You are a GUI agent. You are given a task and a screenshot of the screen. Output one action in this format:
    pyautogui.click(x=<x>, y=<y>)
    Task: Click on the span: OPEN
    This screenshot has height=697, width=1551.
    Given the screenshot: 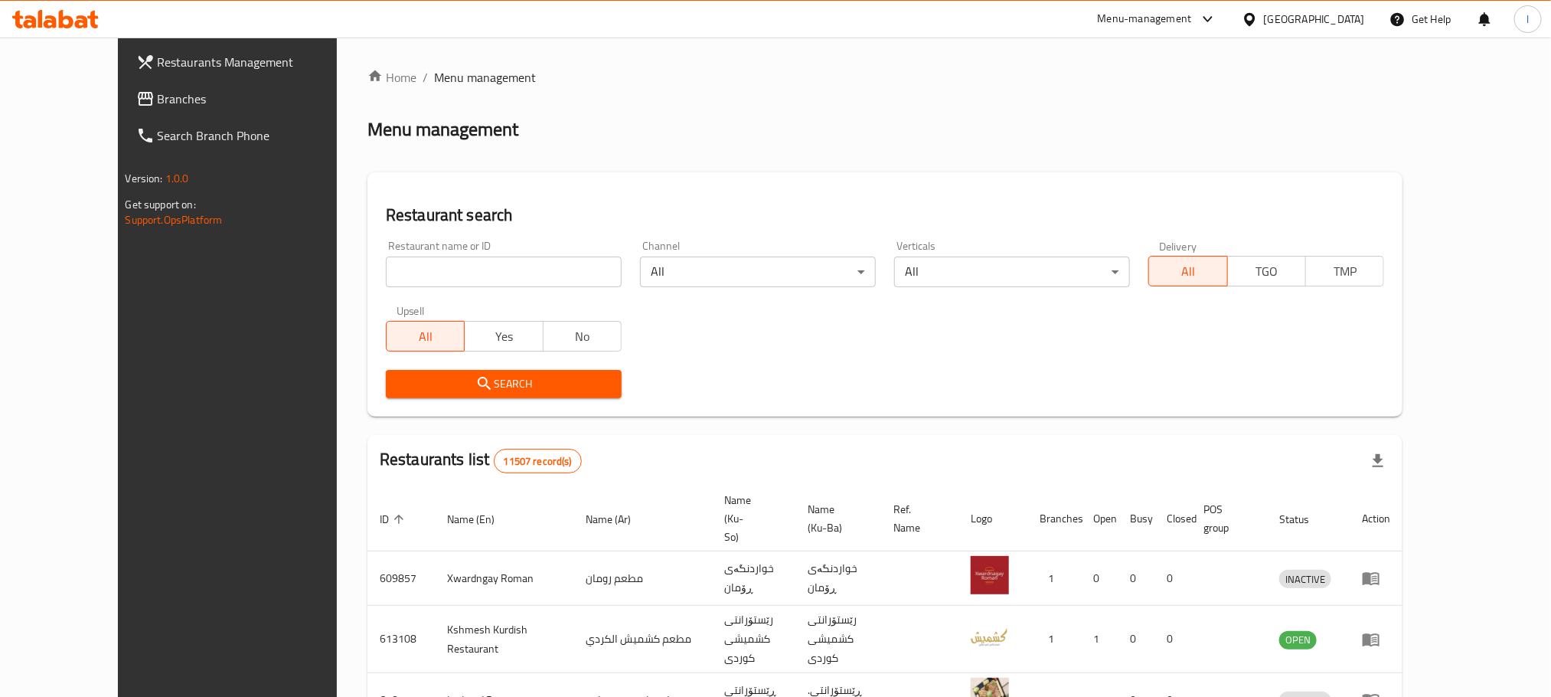 What is the action you would take?
    pyautogui.click(x=1298, y=639)
    